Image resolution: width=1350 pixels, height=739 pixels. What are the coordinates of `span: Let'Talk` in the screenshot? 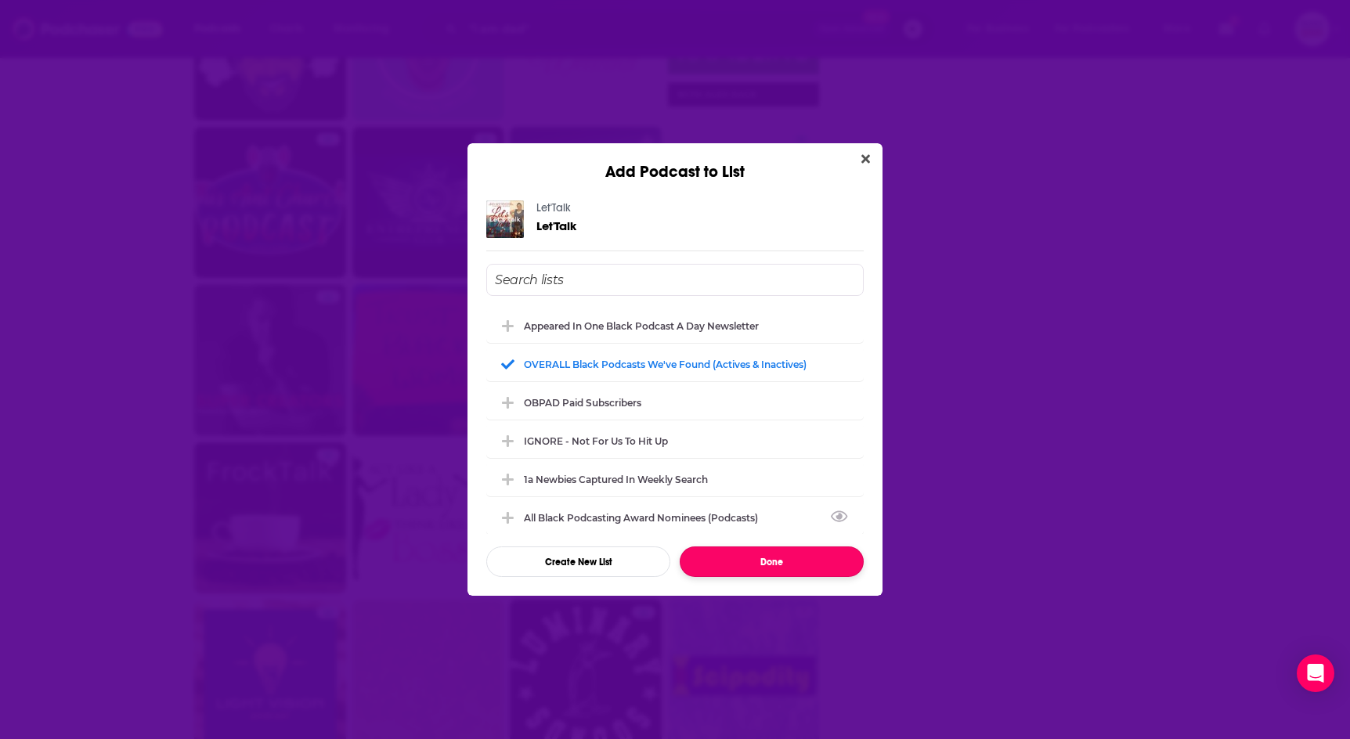 It's located at (556, 225).